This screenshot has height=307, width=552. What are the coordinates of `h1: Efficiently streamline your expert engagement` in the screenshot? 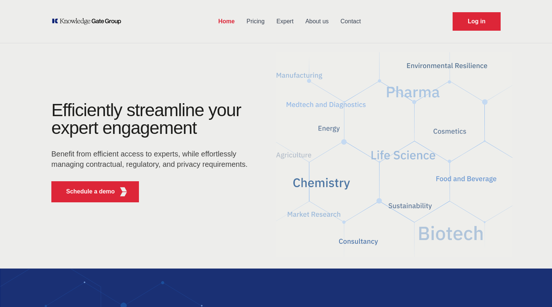 It's located at (146, 119).